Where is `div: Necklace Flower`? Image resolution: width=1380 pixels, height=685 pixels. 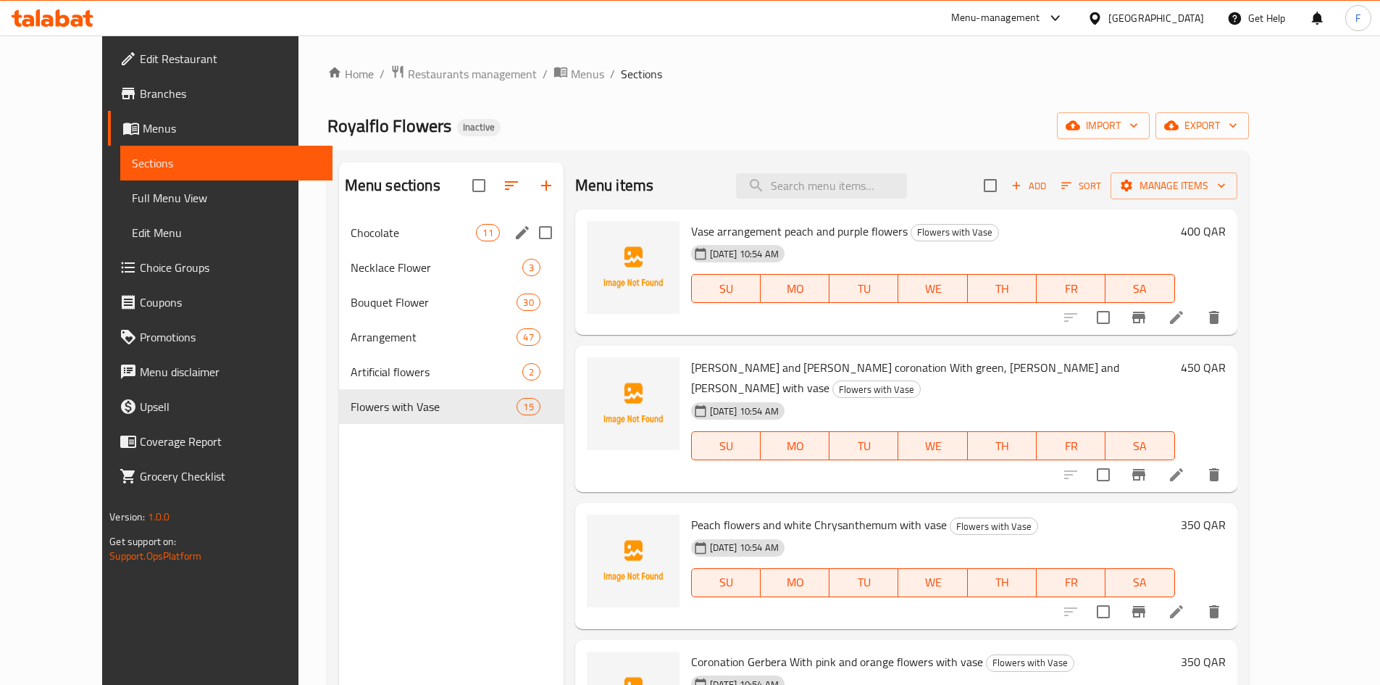 div: Necklace Flower is located at coordinates (436, 267).